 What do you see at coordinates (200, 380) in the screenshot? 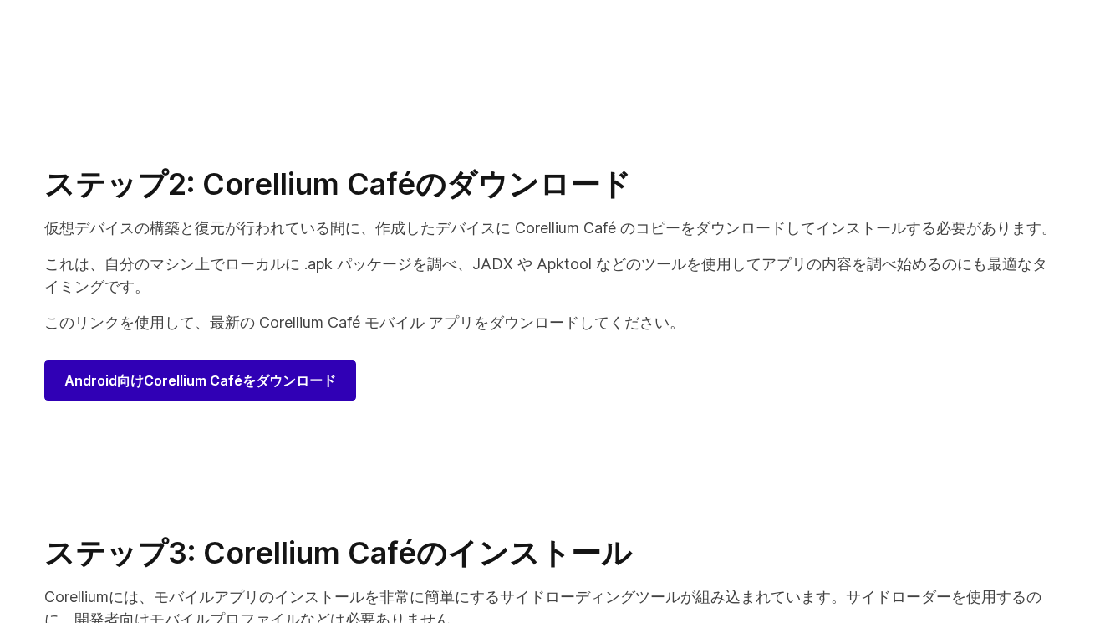
I see `a: Android向けCorellium Caféをダウンロード` at bounding box center [200, 380].